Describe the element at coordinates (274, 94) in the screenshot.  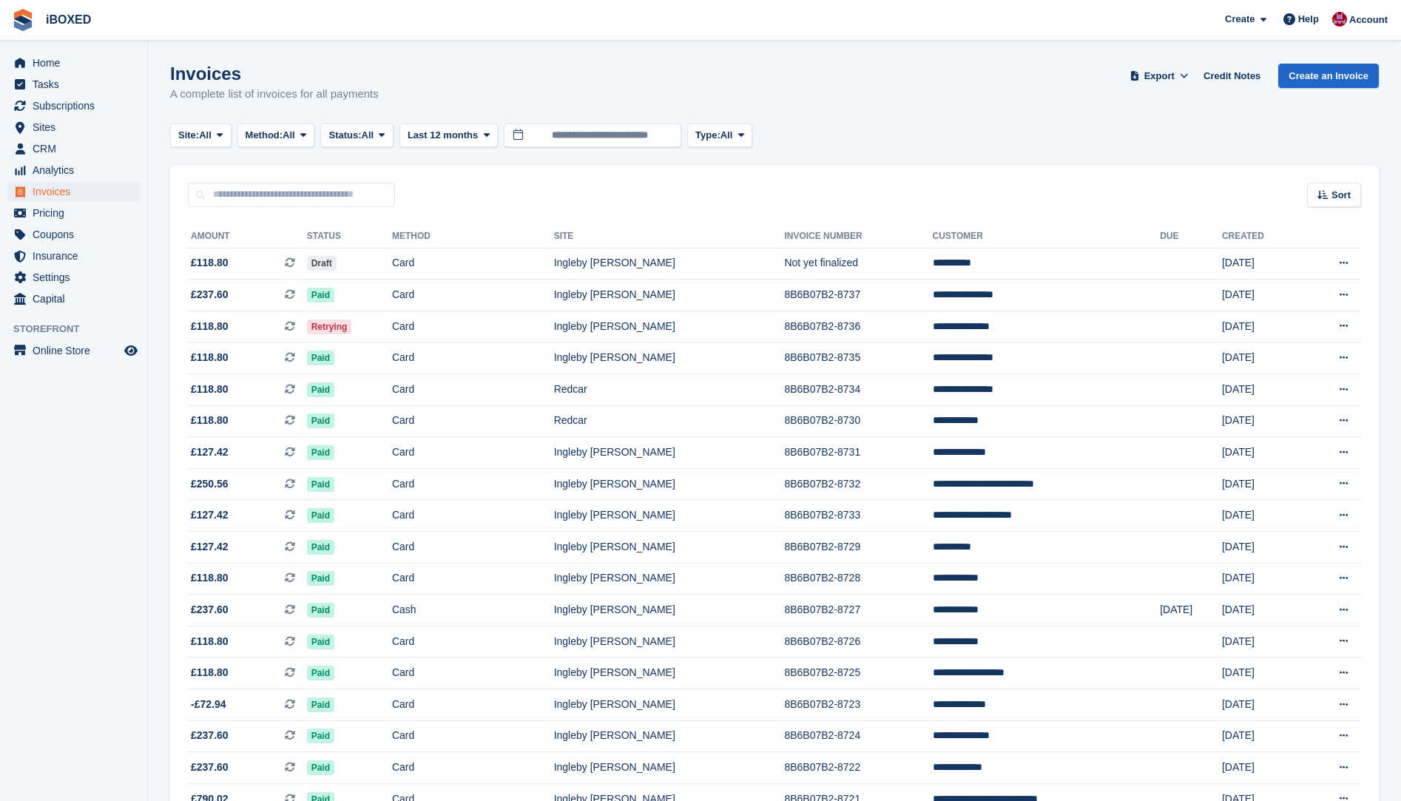
I see `p: A complete list of invoices for all payments` at that location.